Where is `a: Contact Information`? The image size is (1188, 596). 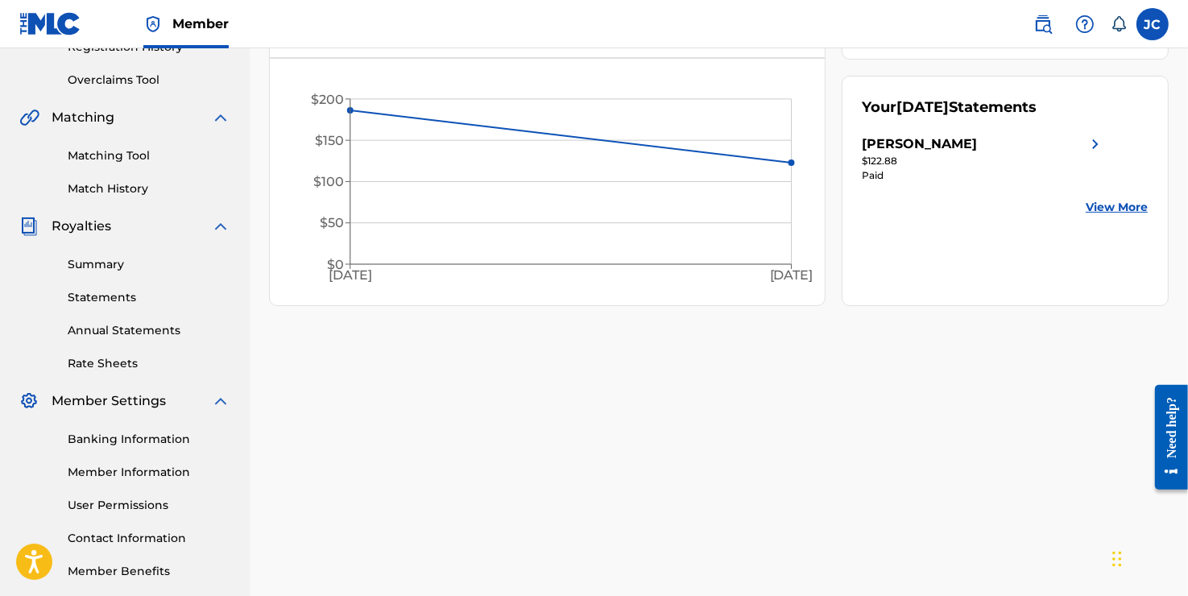 a: Contact Information is located at coordinates (149, 538).